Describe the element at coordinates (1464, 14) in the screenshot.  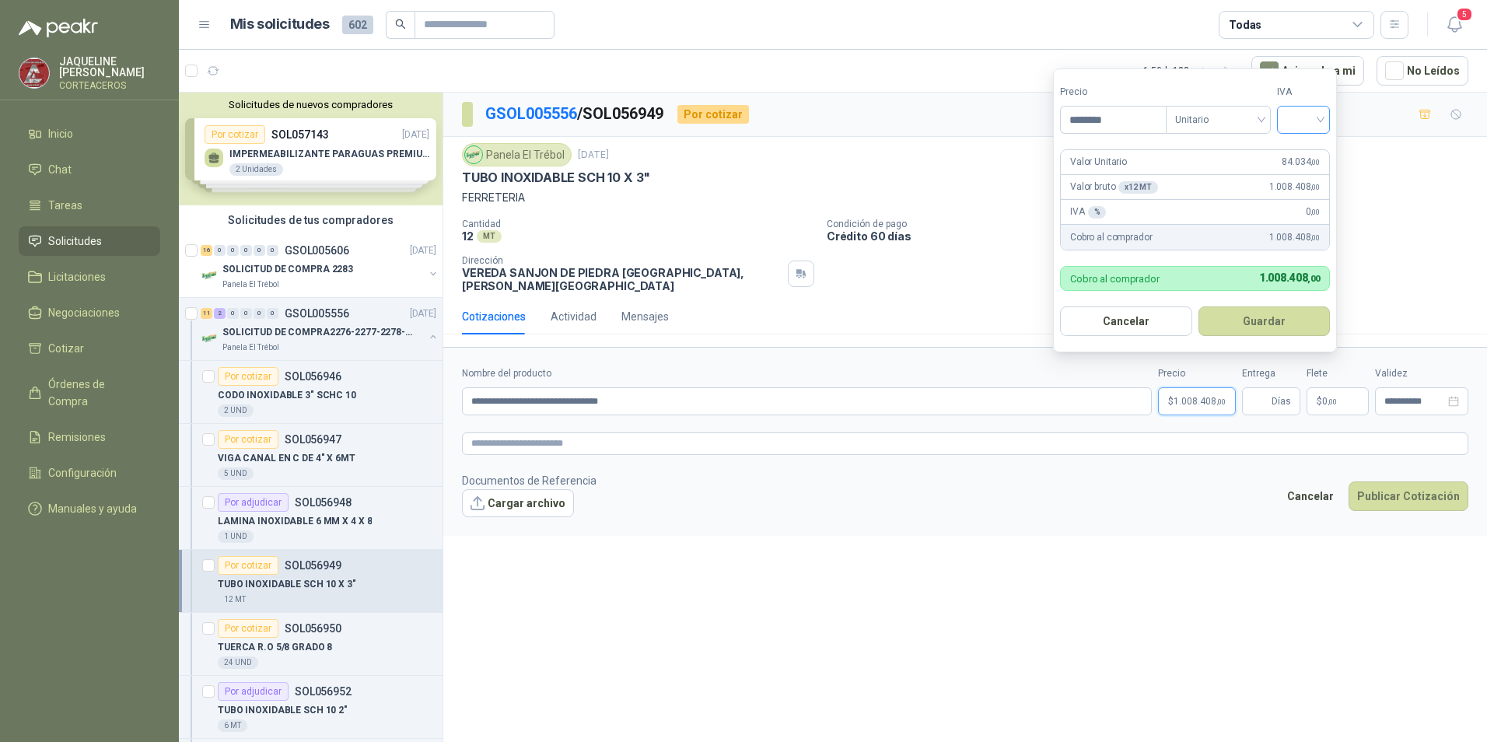
I see `span: 5` at that location.